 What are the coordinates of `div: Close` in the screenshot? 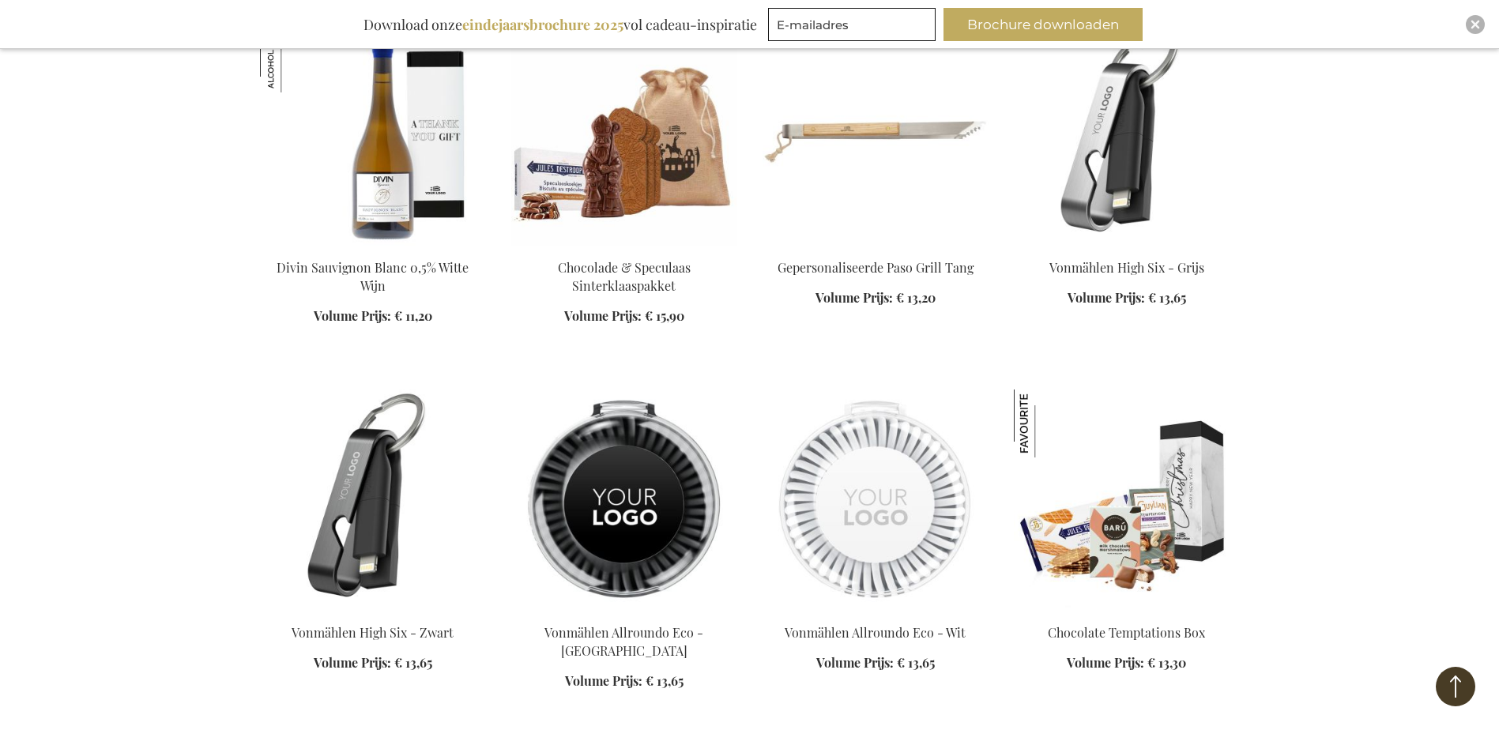 It's located at (1476, 25).